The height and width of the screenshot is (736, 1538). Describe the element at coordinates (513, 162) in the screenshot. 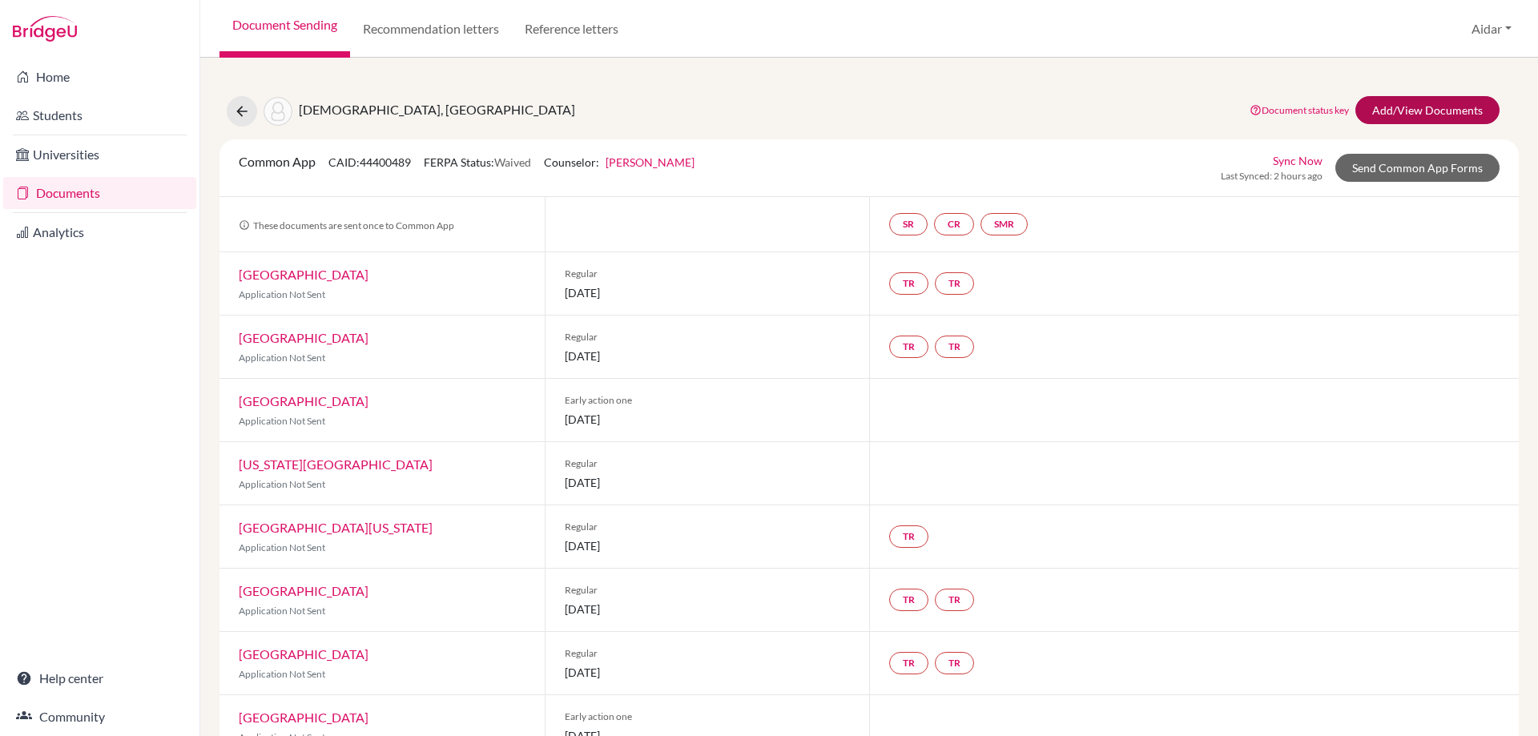

I see `span: Waived` at that location.